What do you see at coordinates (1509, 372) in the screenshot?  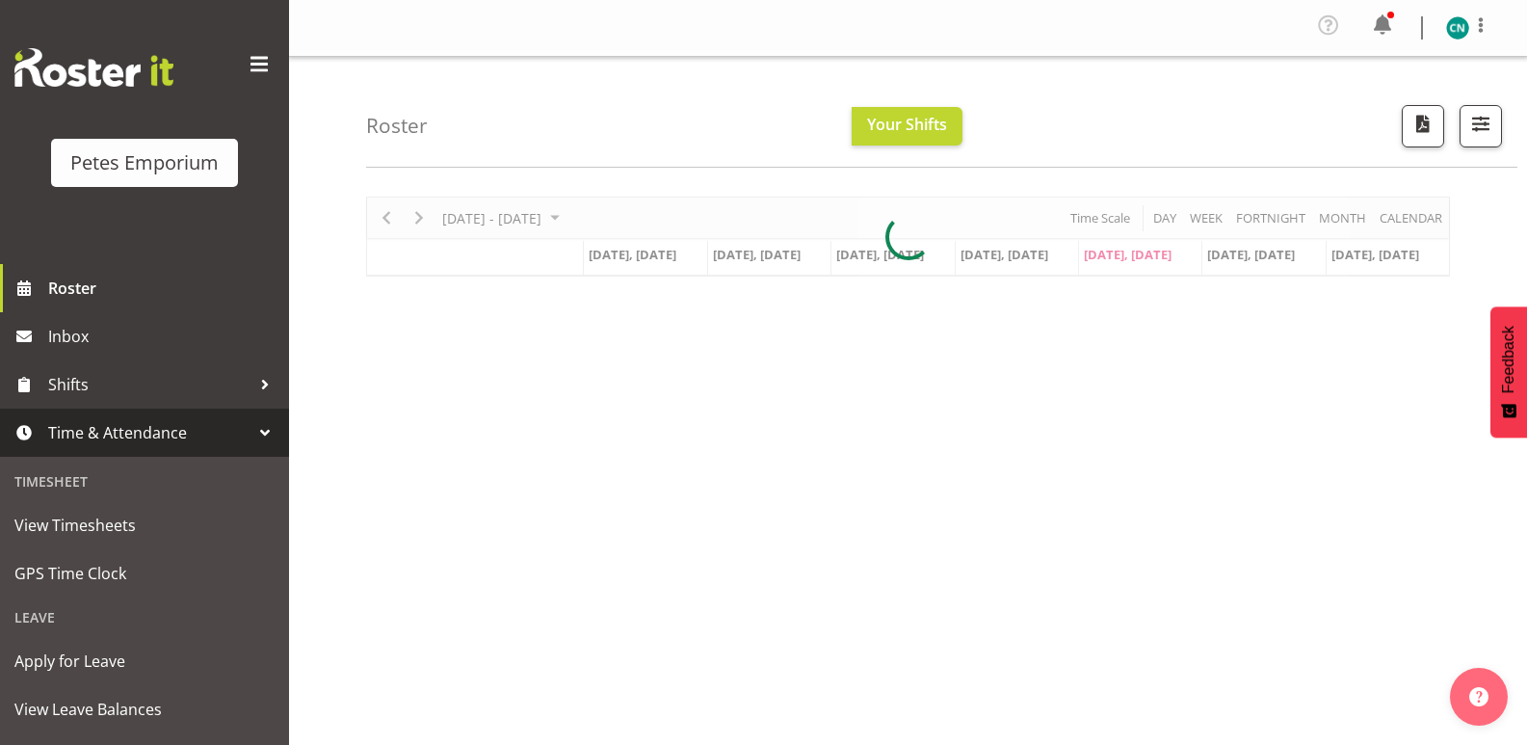 I see `button: Feedback - Show survey` at bounding box center [1509, 372].